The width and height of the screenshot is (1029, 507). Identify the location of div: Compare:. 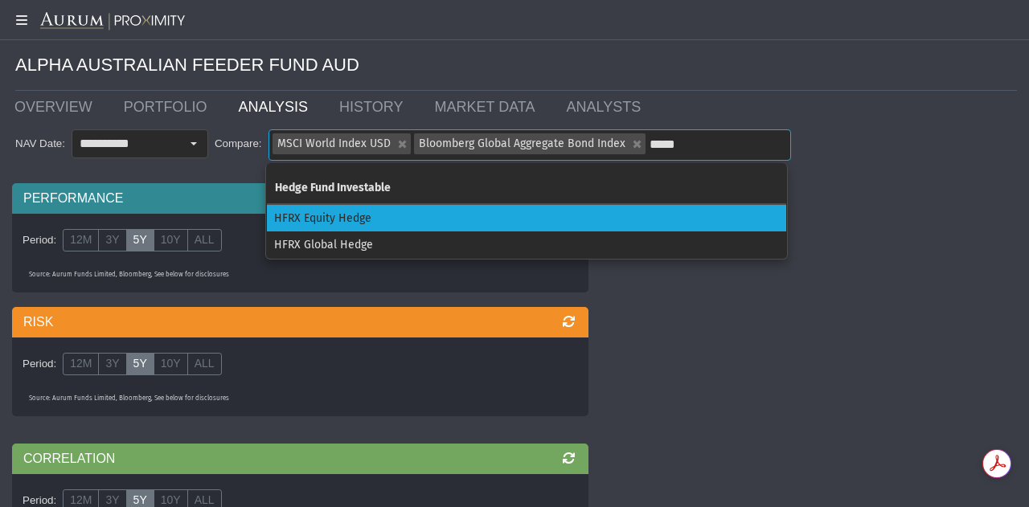
(238, 144).